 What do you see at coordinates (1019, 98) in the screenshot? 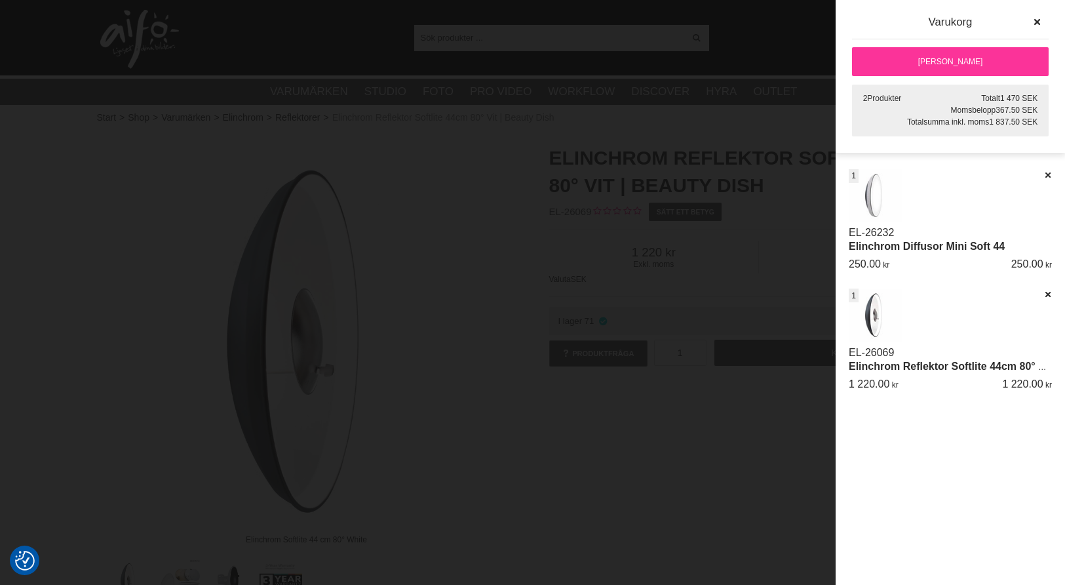
I see `span: 1 470 SEK` at bounding box center [1019, 98].